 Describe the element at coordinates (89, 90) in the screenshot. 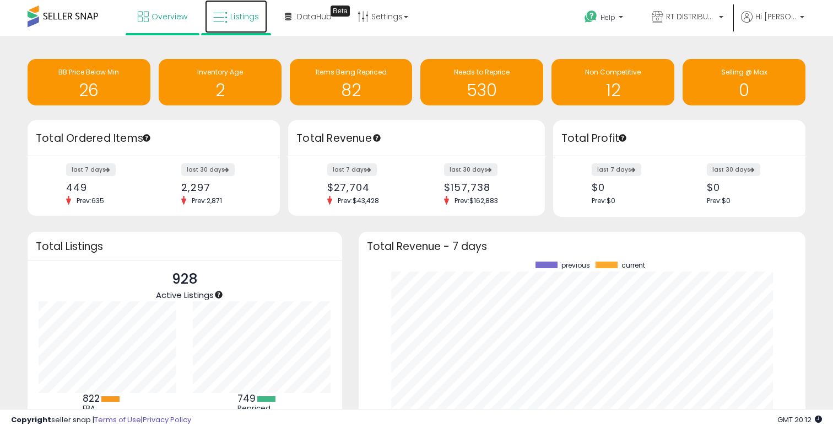

I see `h1: 26` at that location.